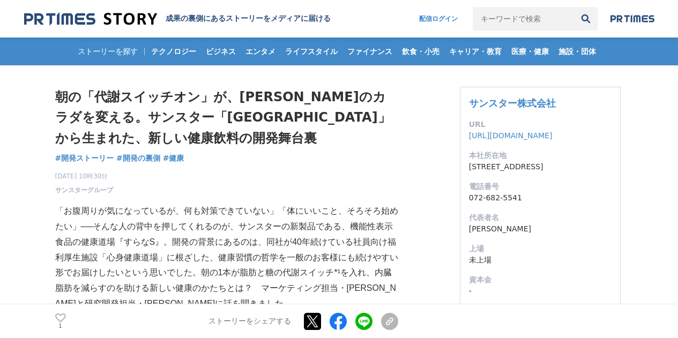 The height and width of the screenshot is (338, 678). Describe the element at coordinates (512, 103) in the screenshot. I see `a: サンスター株式会社` at that location.